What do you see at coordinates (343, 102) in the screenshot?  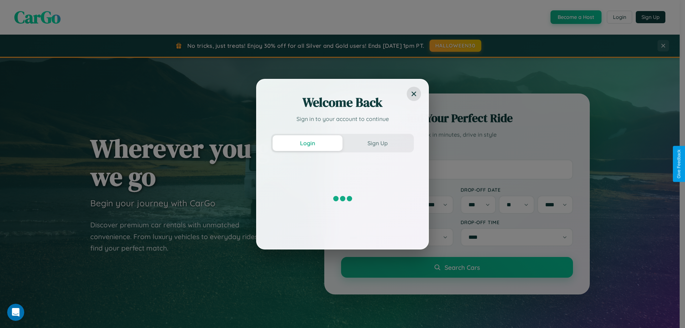 I see `h2: Welcome Back` at bounding box center [343, 102].